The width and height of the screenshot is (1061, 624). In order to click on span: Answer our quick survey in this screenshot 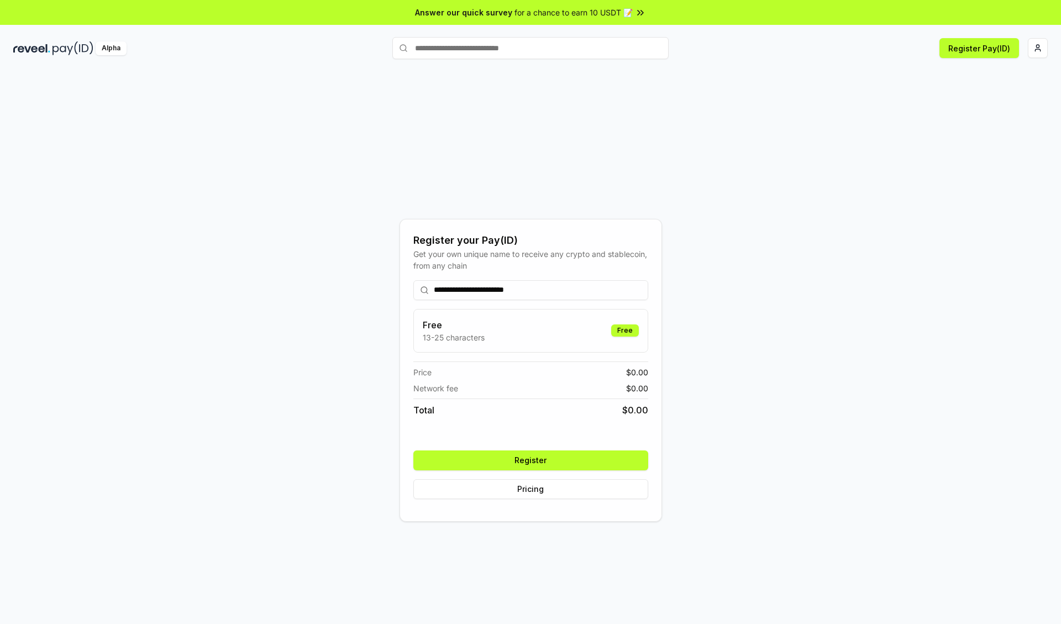, I will do `click(463, 12)`.